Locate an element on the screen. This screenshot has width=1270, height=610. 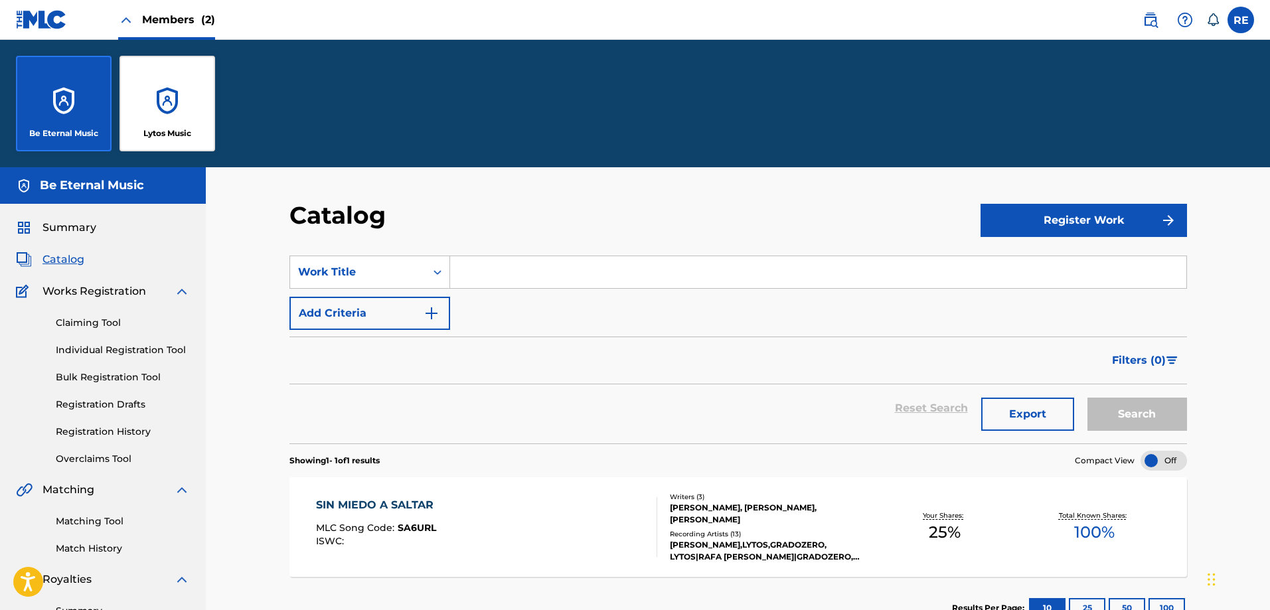
span: SA6URL is located at coordinates (417, 528).